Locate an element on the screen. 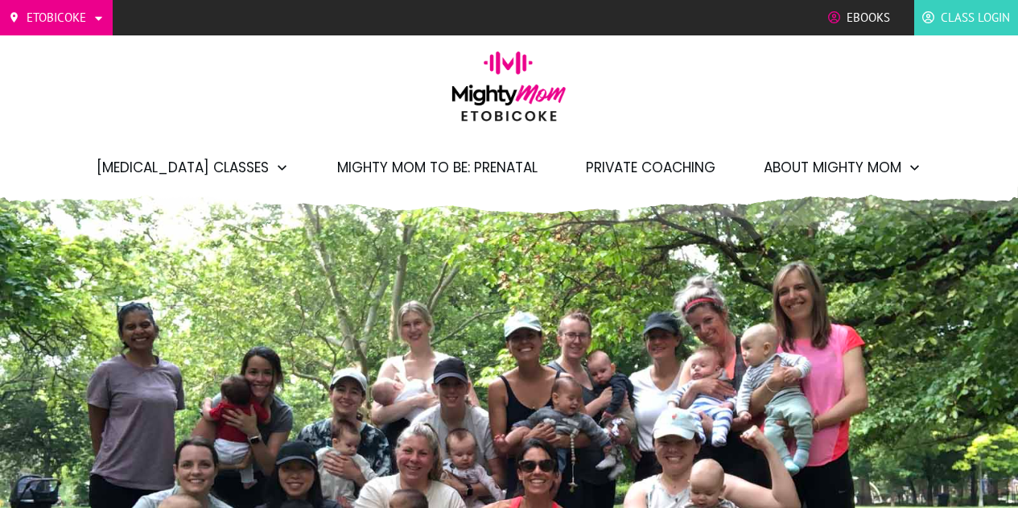 This screenshot has height=508, width=1018. a: Etobicoke is located at coordinates (56, 18).